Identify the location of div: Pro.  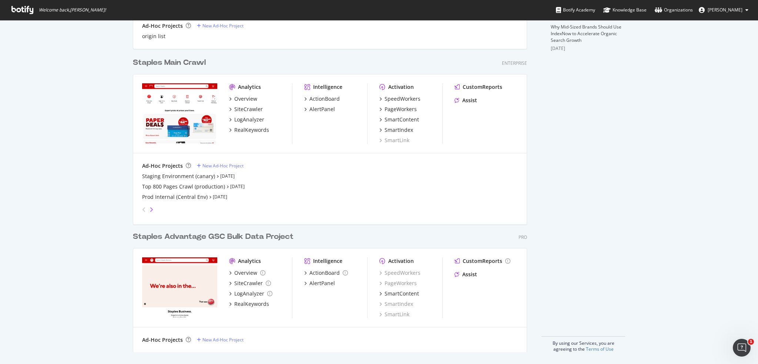
(522, 237).